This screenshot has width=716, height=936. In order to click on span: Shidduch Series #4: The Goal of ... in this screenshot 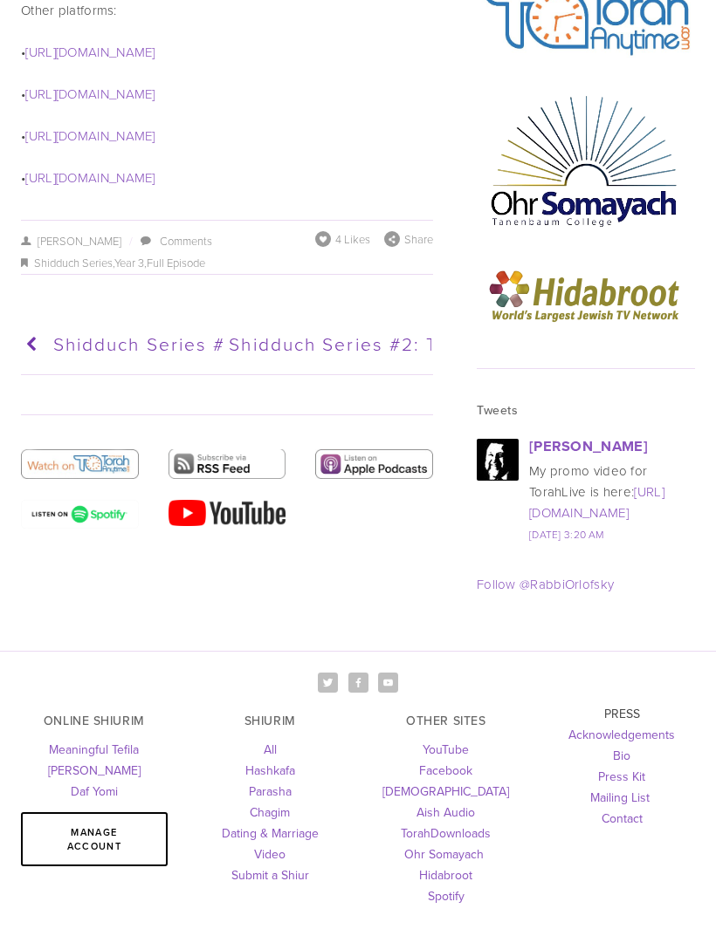, I will do `click(222, 343)`.